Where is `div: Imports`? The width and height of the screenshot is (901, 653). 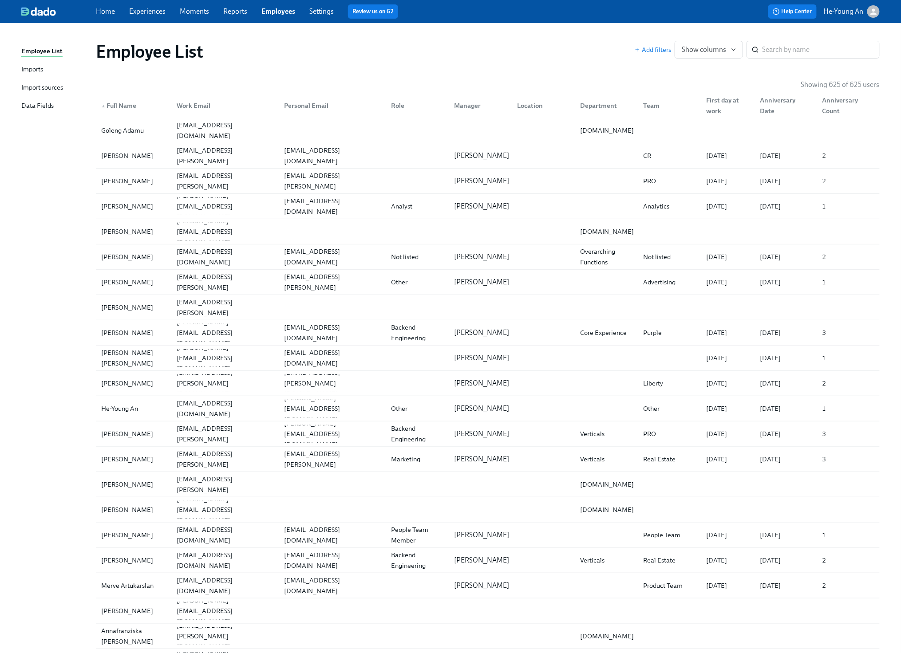
div: Imports is located at coordinates (32, 70).